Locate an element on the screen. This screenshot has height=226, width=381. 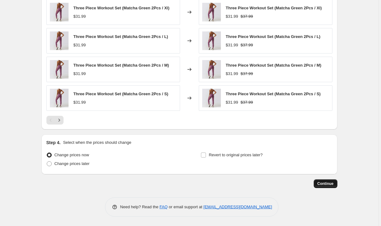
button: Continue is located at coordinates (325, 184).